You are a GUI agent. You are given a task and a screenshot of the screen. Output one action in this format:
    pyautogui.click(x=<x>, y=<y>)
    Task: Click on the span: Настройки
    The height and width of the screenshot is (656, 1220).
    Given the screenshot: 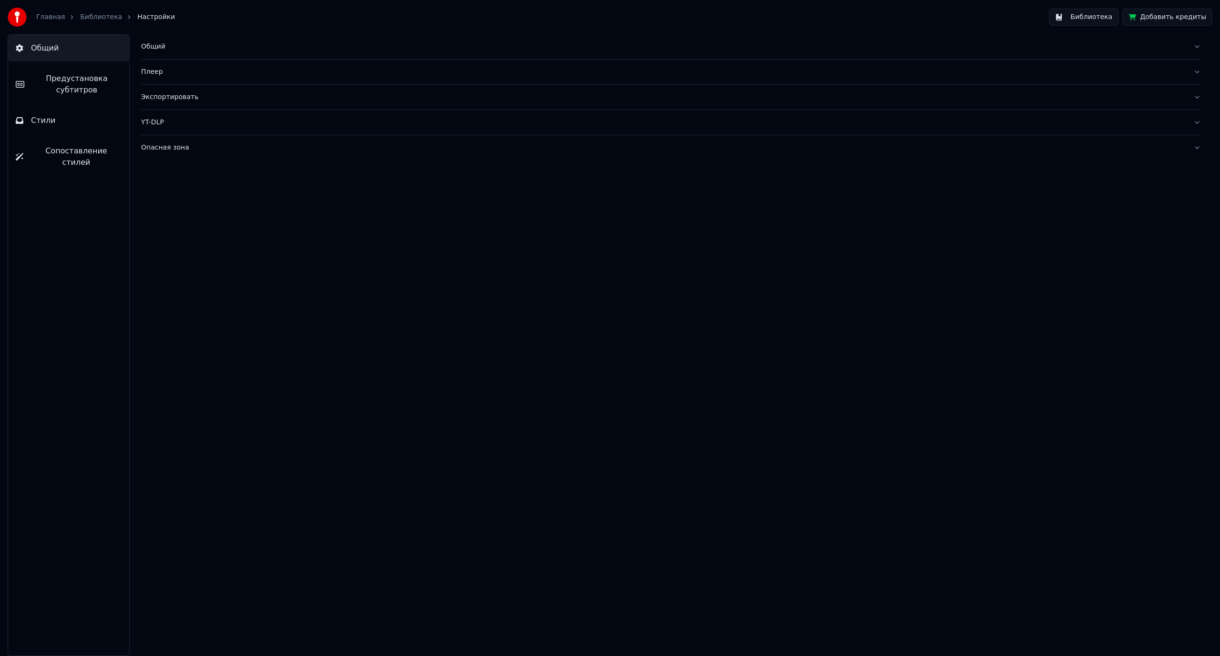 What is the action you would take?
    pyautogui.click(x=156, y=17)
    